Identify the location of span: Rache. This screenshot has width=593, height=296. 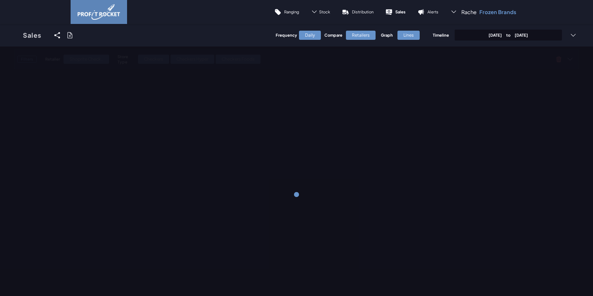
(469, 12).